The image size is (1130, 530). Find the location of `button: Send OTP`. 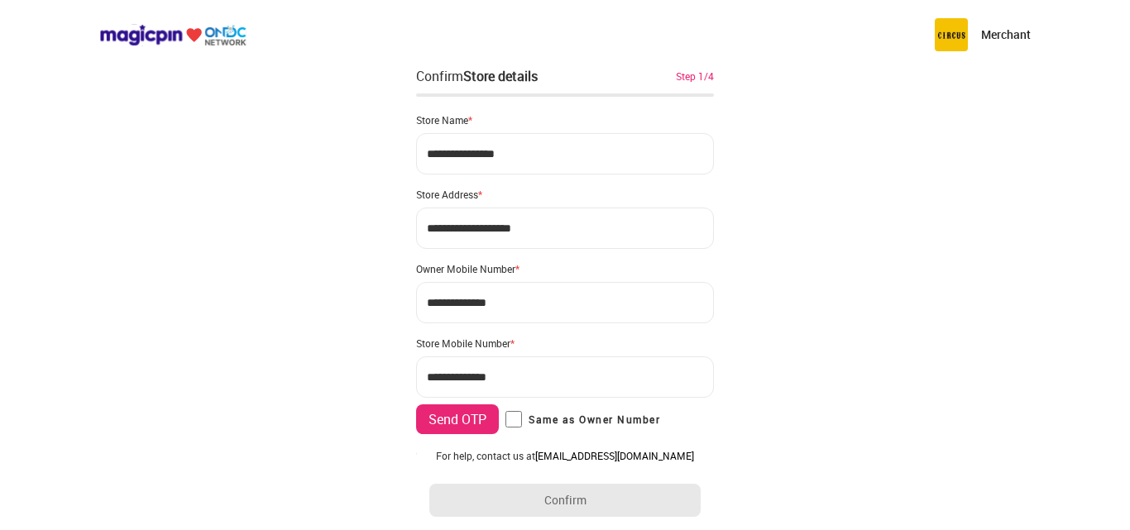

button: Send OTP is located at coordinates (457, 419).